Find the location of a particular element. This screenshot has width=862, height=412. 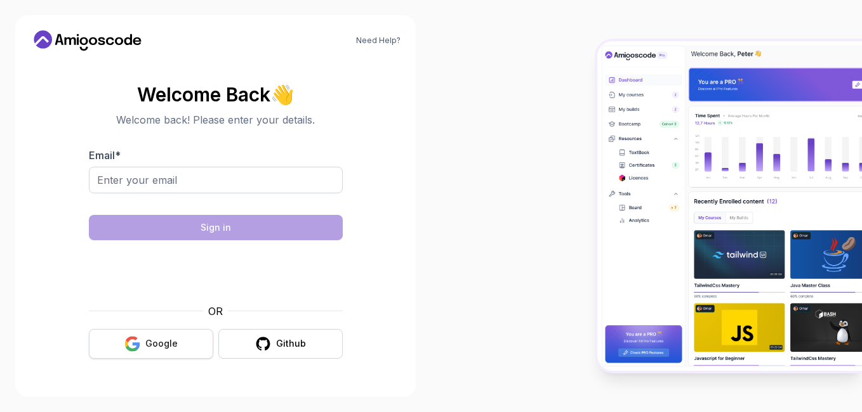

img: Amigoscode Dashboard is located at coordinates (729, 206).